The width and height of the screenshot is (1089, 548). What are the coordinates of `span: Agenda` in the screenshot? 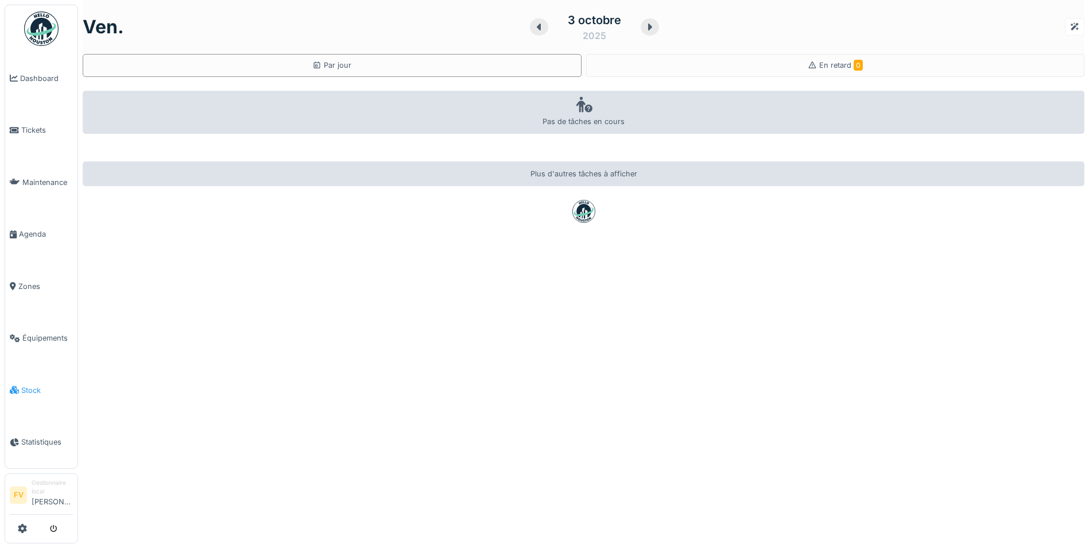 It's located at (46, 234).